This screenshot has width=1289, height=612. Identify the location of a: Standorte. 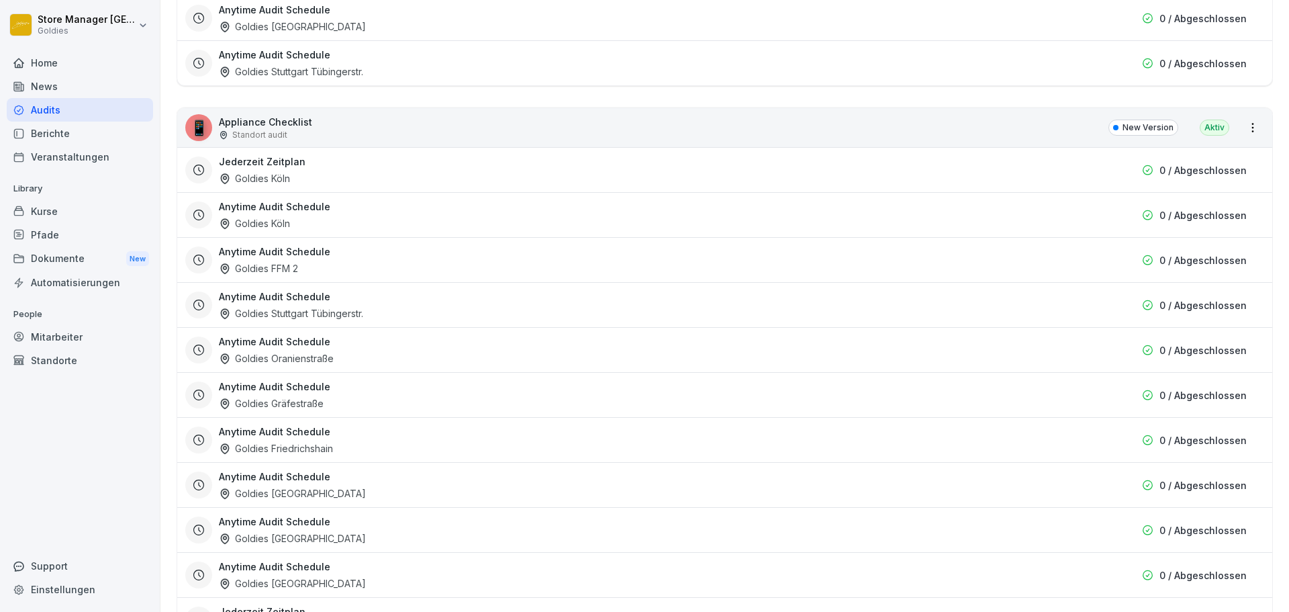
(80, 360).